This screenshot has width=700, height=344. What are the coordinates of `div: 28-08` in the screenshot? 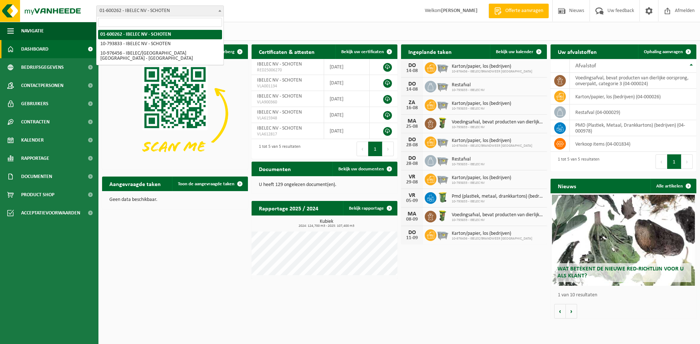 It's located at (412, 164).